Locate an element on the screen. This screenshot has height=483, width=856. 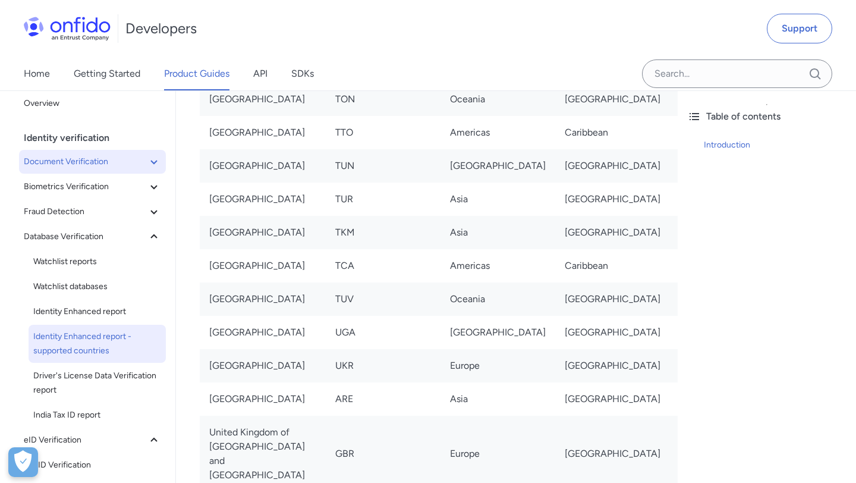
h1: Developers is located at coordinates (161, 29).